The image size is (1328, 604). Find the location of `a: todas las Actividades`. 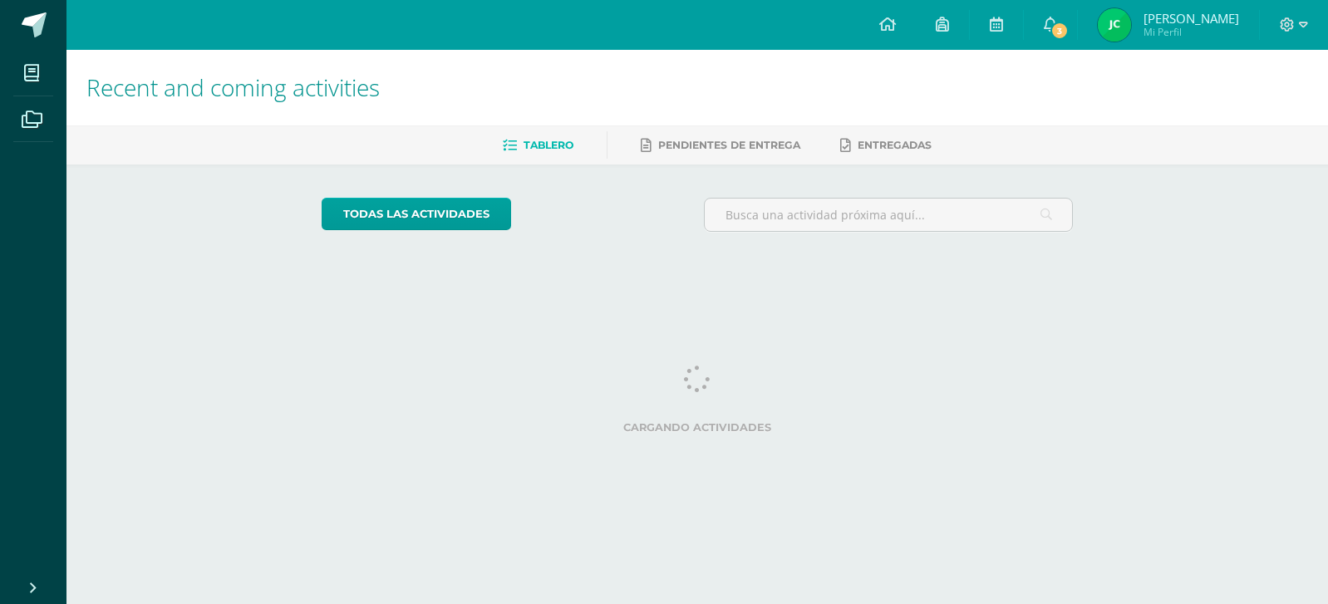

a: todas las Actividades is located at coordinates (416, 214).